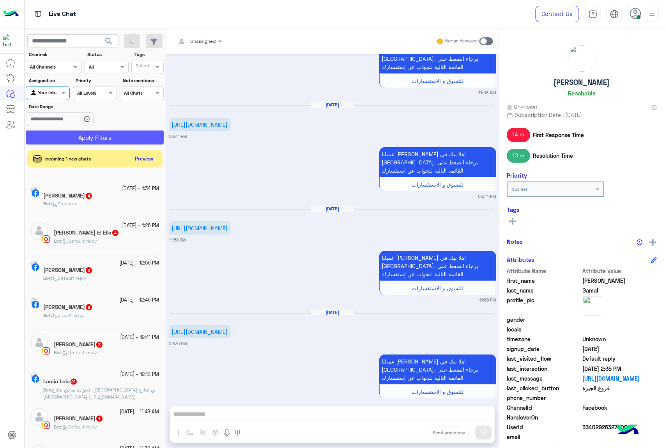 This screenshot has height=448, width=665. I want to click on span: last_name, so click(544, 290).